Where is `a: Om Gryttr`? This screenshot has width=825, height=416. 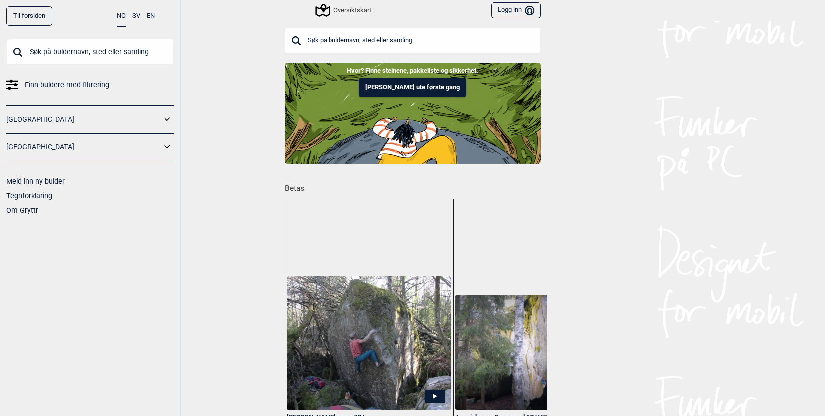
a: Om Gryttr is located at coordinates (22, 210).